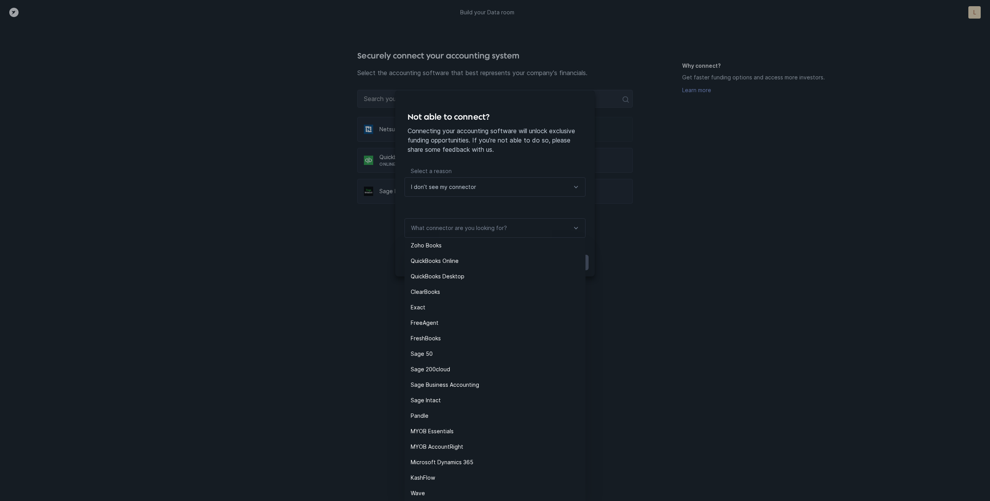 This screenshot has height=501, width=990. I want to click on p: I don’t see my connector, so click(444, 187).